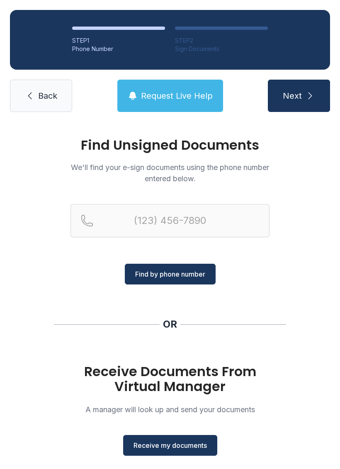  What do you see at coordinates (292, 96) in the screenshot?
I see `span: Next` at bounding box center [292, 96].